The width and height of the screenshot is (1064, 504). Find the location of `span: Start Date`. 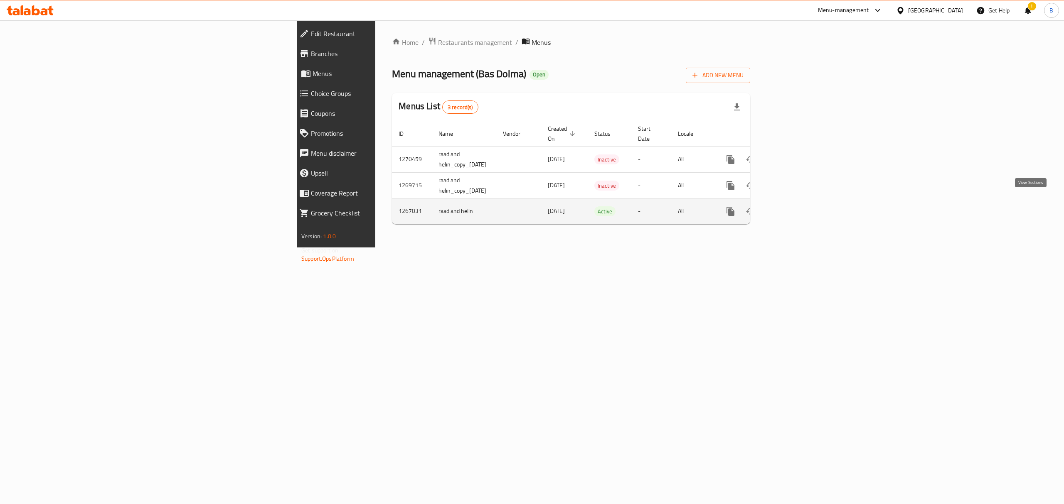

span: Start Date is located at coordinates (649, 134).